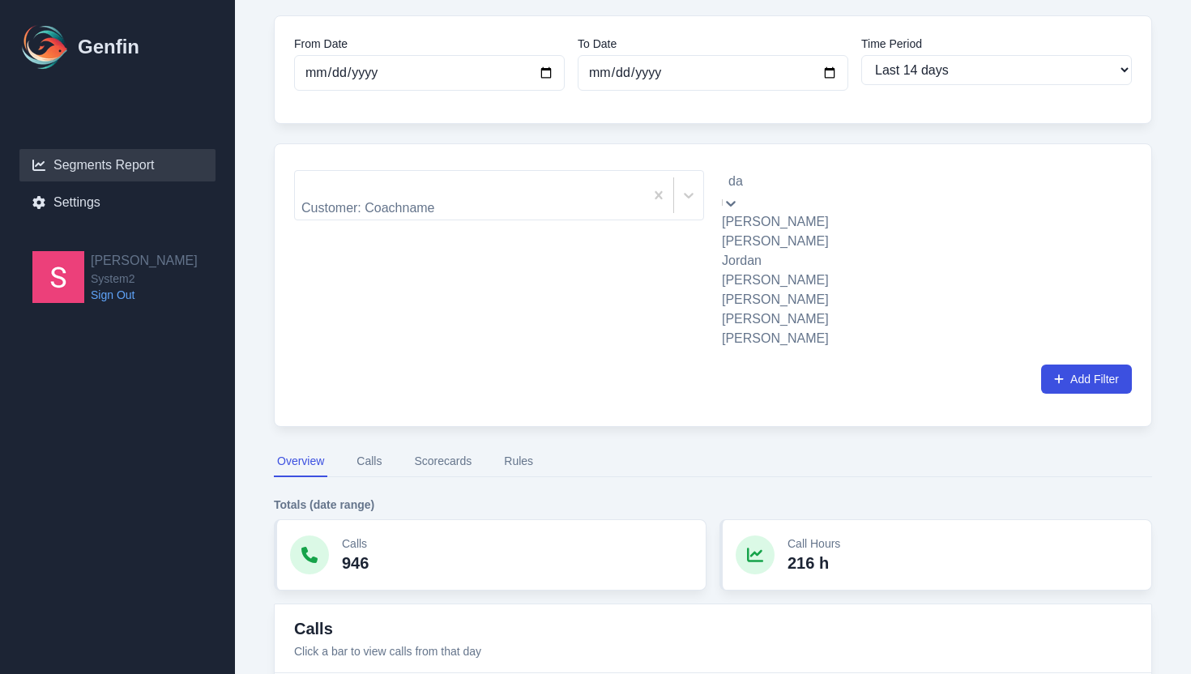  Describe the element at coordinates (713, 505) in the screenshot. I see `h4: Totals (date range)` at that location.